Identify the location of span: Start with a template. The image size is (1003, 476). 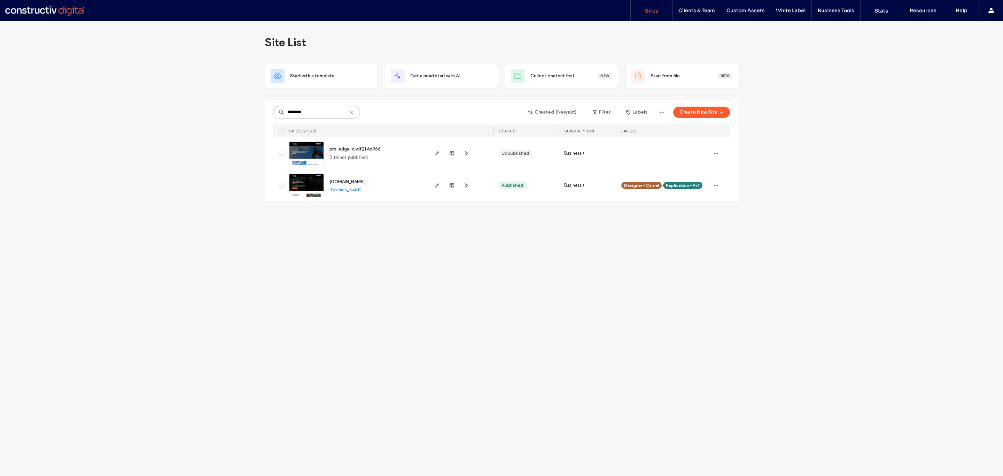
(312, 76).